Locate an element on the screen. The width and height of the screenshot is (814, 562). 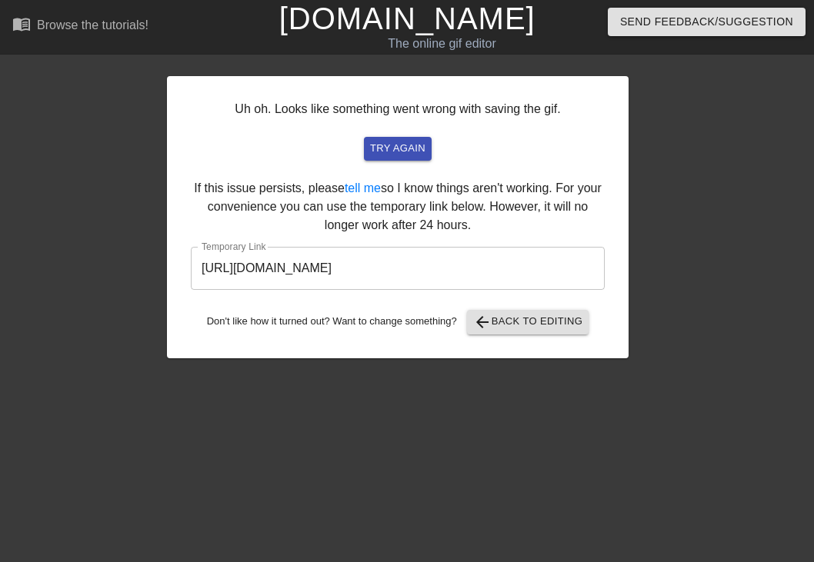
span: try again is located at coordinates (398, 148).